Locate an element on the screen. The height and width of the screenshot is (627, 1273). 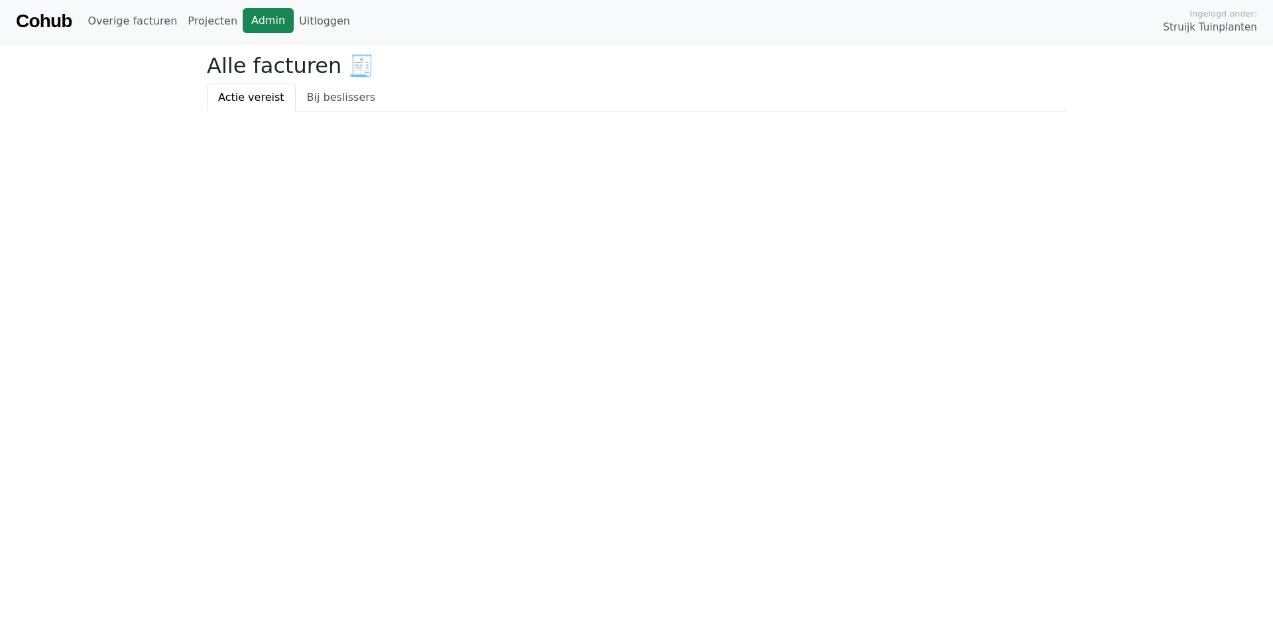
a: Projecten is located at coordinates (212, 21).